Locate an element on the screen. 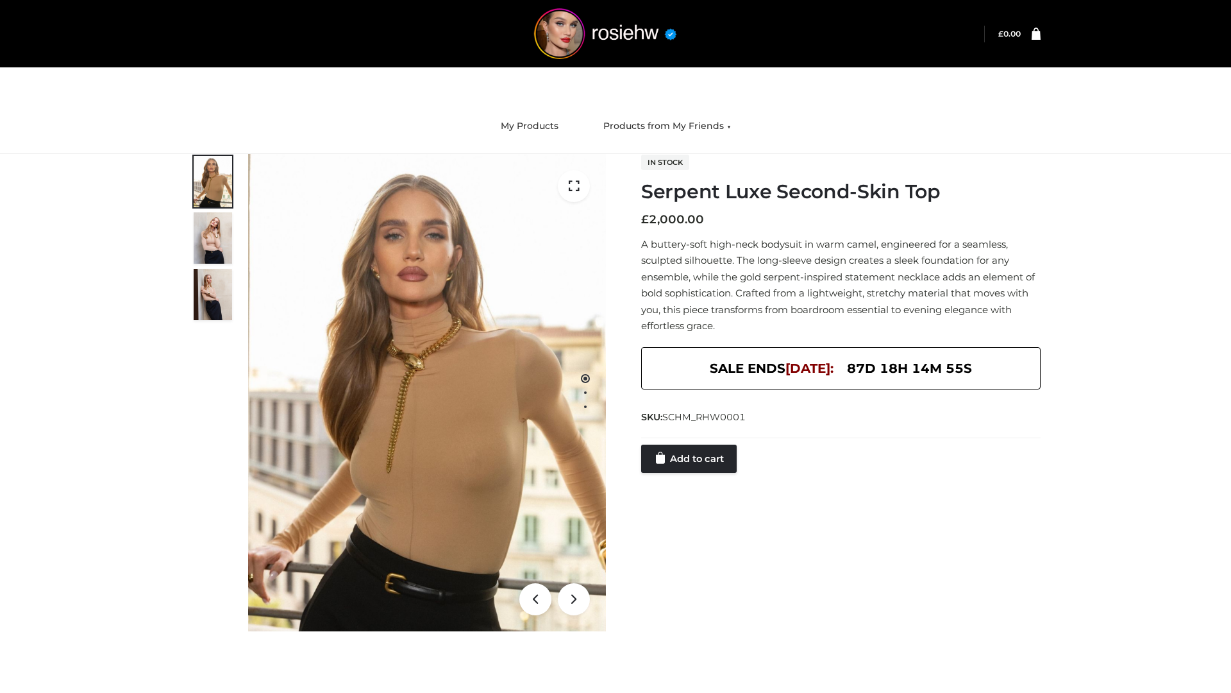 The image size is (1231, 693). a: £0.00 is located at coordinates (1009, 33).